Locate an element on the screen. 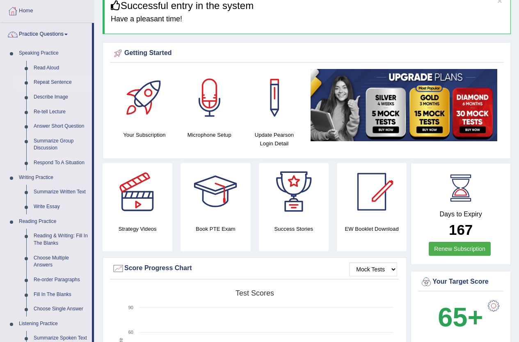 The height and width of the screenshot is (342, 519). img: small5.jpg is located at coordinates (404, 105).